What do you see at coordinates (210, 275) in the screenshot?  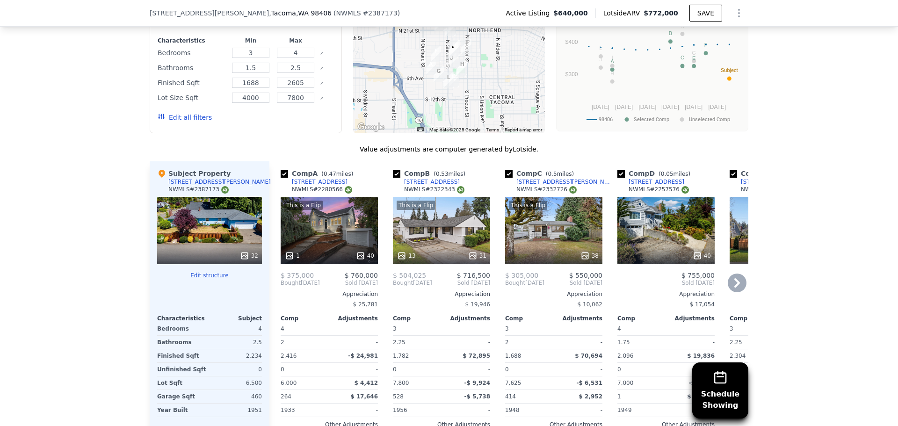 I see `button: Edit structure` at bounding box center [210, 275].